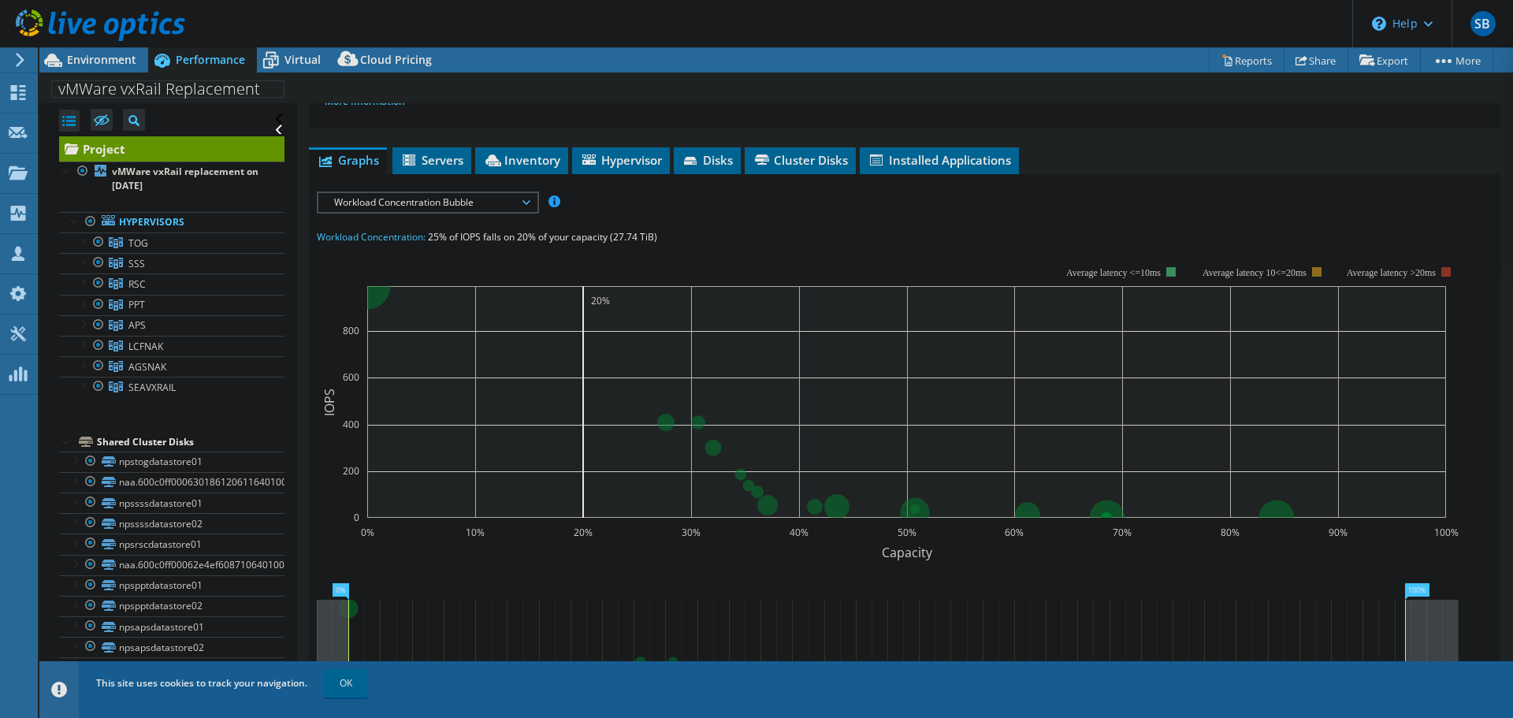 The width and height of the screenshot is (1513, 718). Describe the element at coordinates (172, 586) in the screenshot. I see `a: npspptdatastore01` at that location.